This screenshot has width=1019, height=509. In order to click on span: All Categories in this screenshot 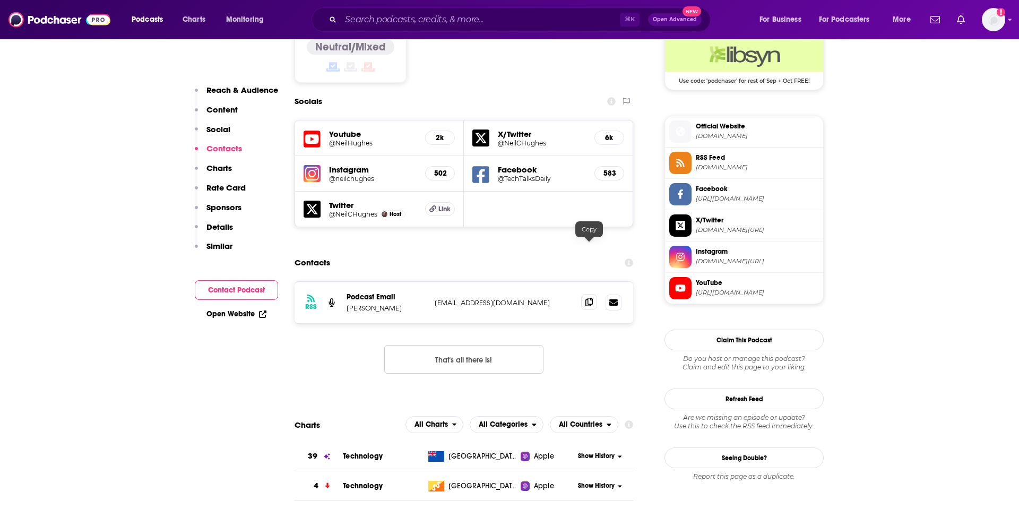, I will do `click(503, 425)`.